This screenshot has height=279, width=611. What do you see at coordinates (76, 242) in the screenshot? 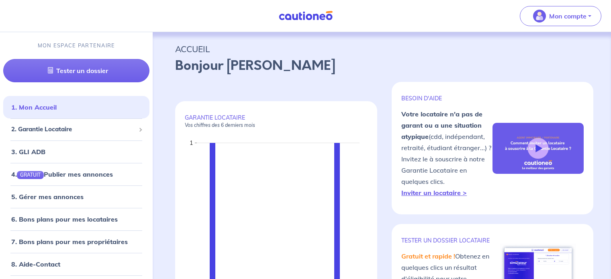
I see `div: 7. Bons plans pour mes propriétaires` at bounding box center [76, 242].